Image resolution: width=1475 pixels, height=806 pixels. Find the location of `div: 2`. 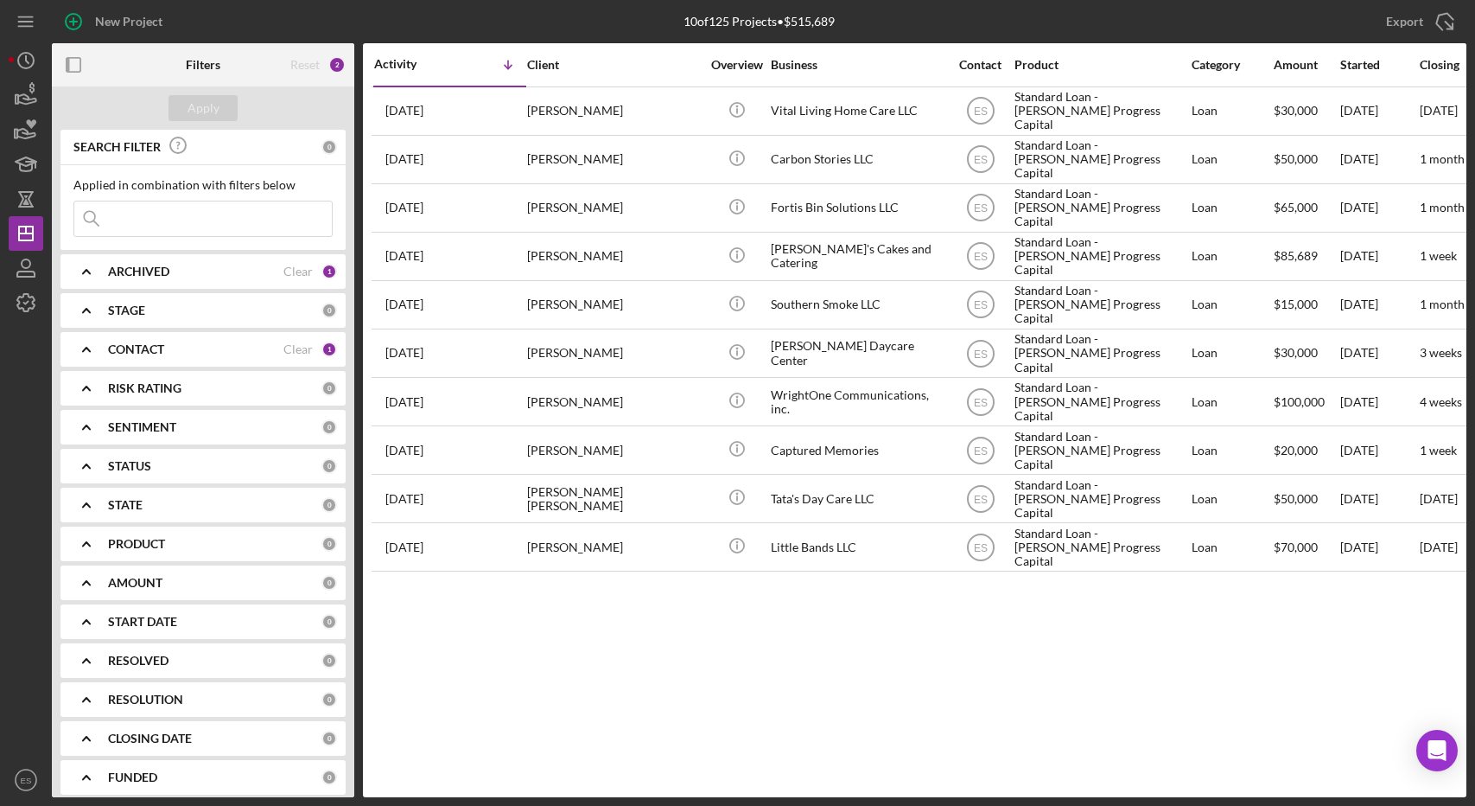

div: 2 is located at coordinates (337, 65).